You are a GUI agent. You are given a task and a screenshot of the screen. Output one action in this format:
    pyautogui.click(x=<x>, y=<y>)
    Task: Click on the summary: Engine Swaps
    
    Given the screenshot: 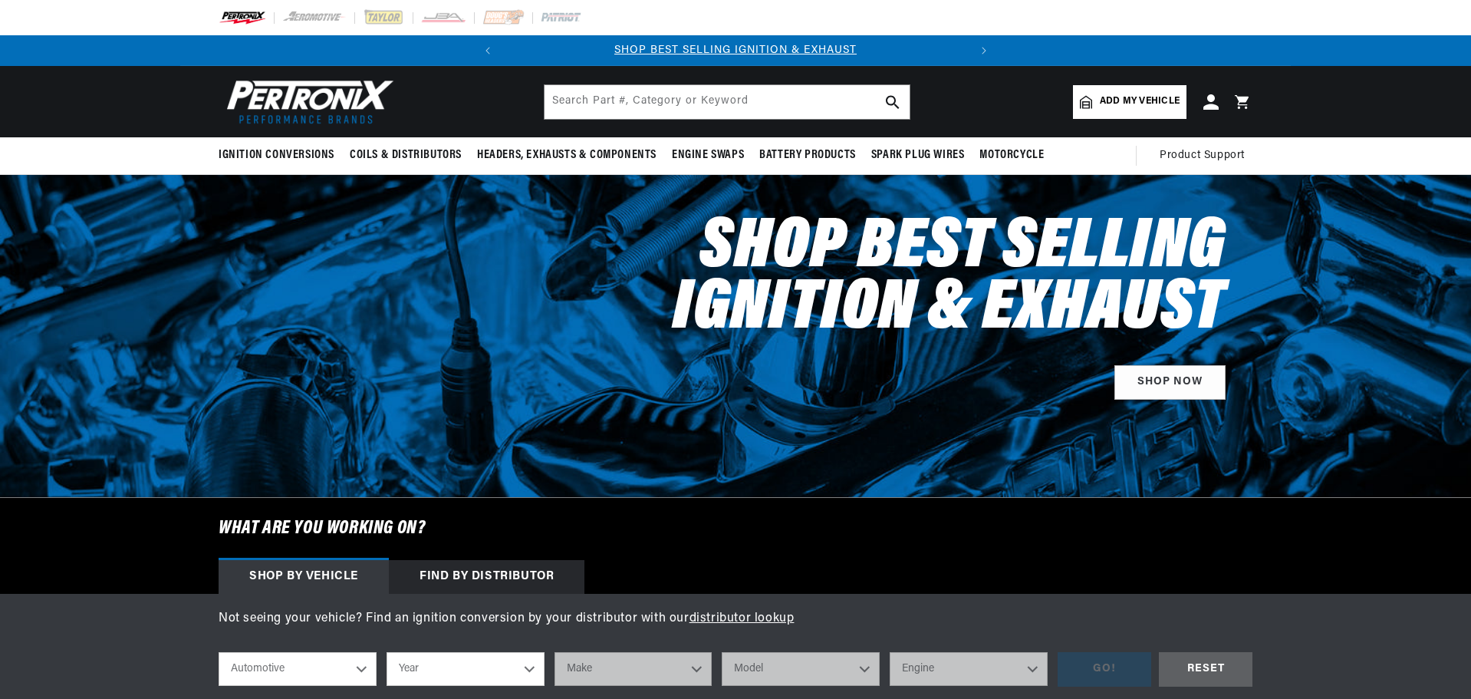 What is the action you would take?
    pyautogui.click(x=708, y=155)
    